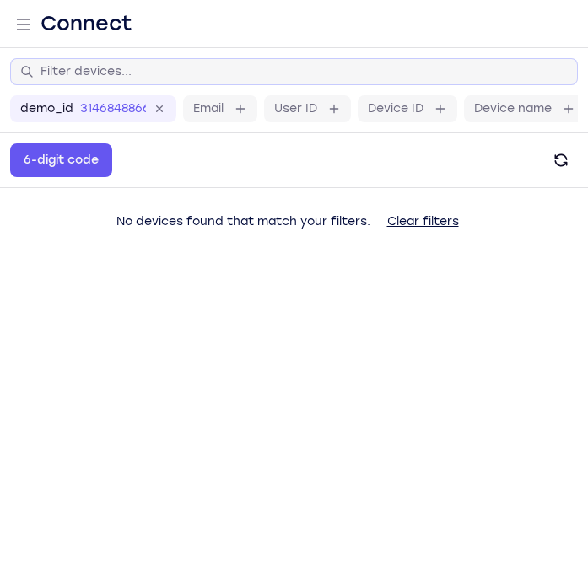 This screenshot has height=565, width=588. I want to click on span: No devices found that match your filters., so click(243, 221).